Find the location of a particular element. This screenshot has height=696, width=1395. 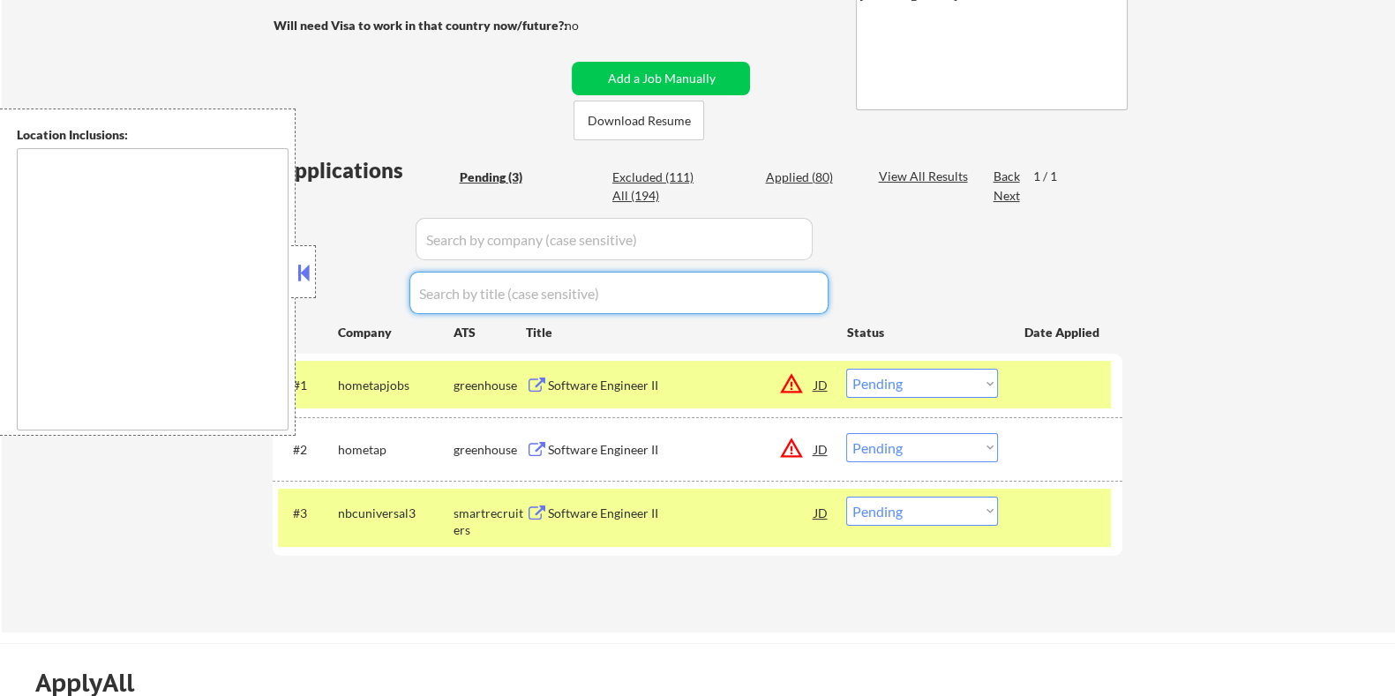

div: Date Applied is located at coordinates (1063, 333).